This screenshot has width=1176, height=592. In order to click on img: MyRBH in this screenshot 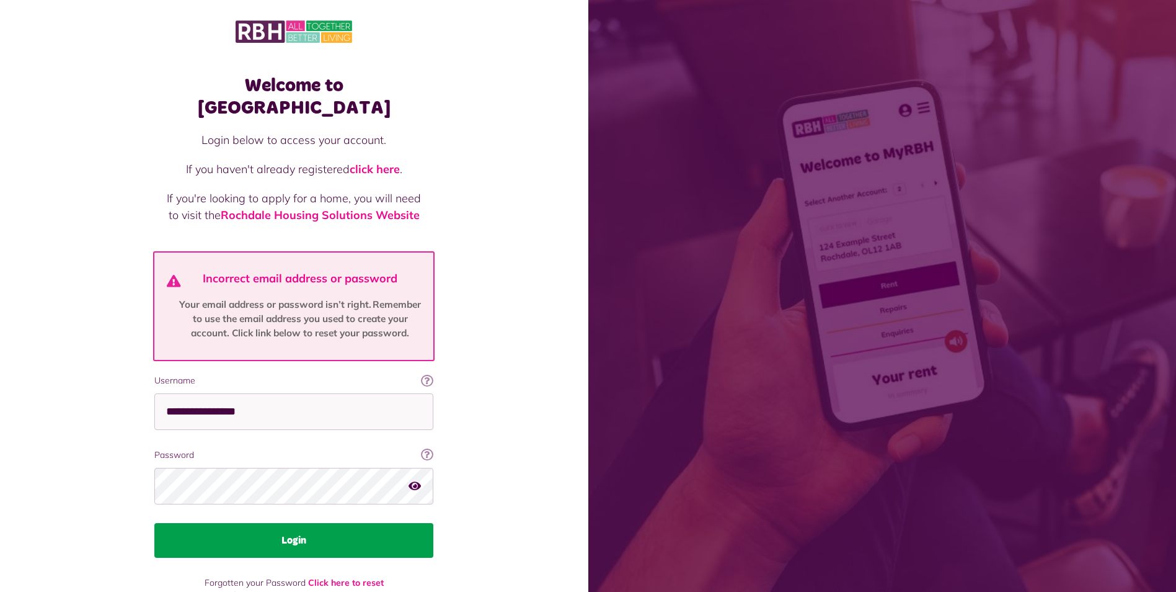, I will do `click(294, 32)`.